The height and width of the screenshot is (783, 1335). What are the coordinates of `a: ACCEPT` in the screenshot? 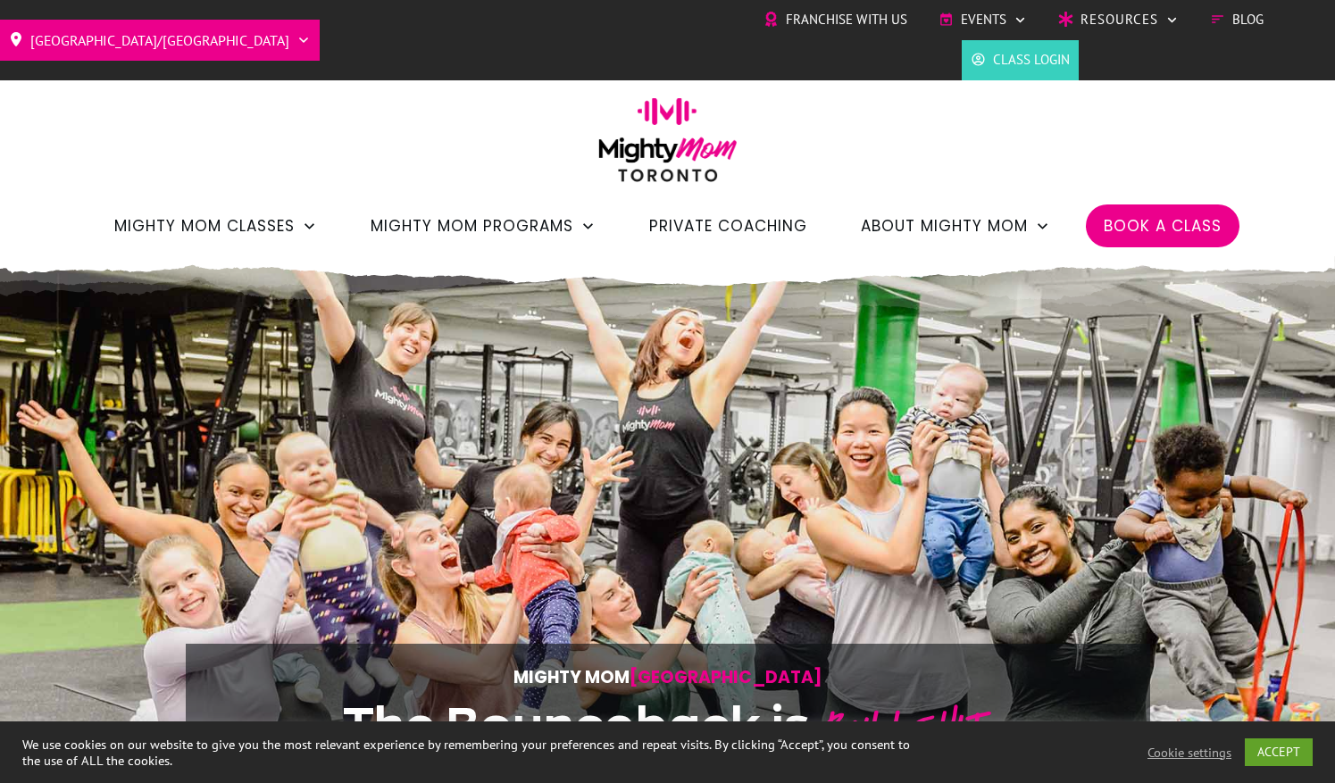 It's located at (1279, 752).